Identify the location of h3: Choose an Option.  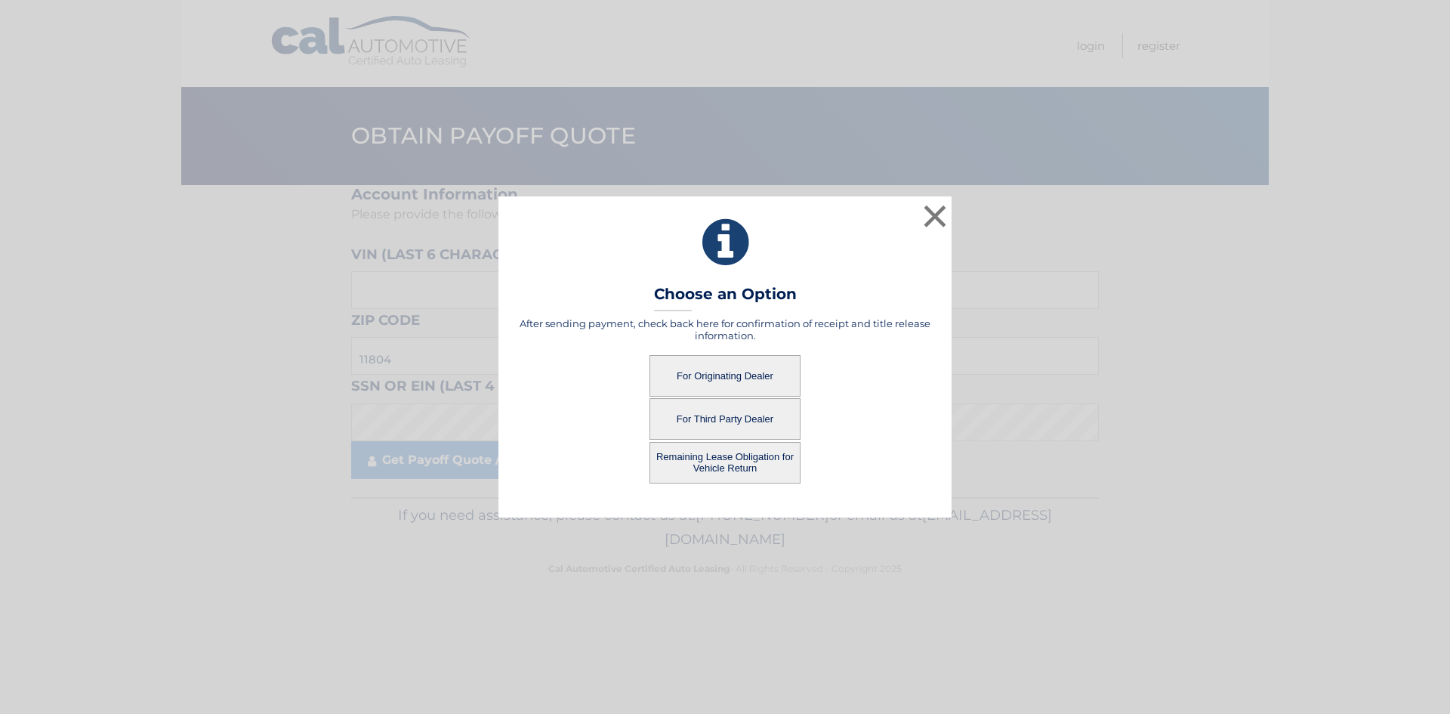
(725, 298).